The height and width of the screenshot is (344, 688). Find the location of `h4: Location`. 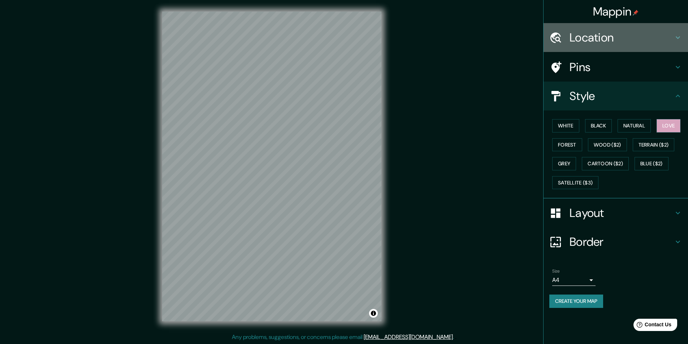

h4: Location is located at coordinates (621, 38).